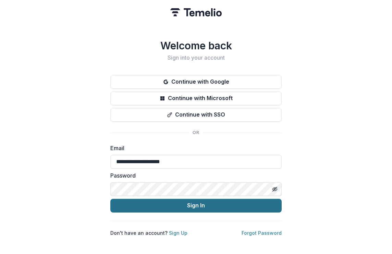 Image resolution: width=392 pixels, height=254 pixels. What do you see at coordinates (178, 232) in the screenshot?
I see `a: Sign Up` at bounding box center [178, 232].